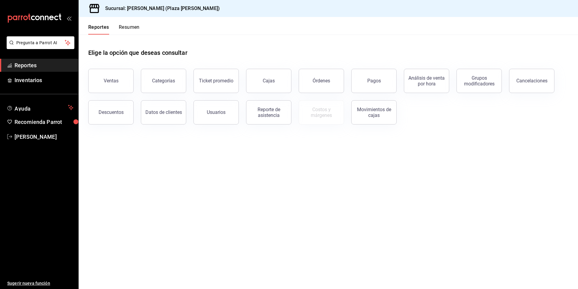 The width and height of the screenshot is (578, 289). I want to click on div: Órdenes, so click(322, 80).